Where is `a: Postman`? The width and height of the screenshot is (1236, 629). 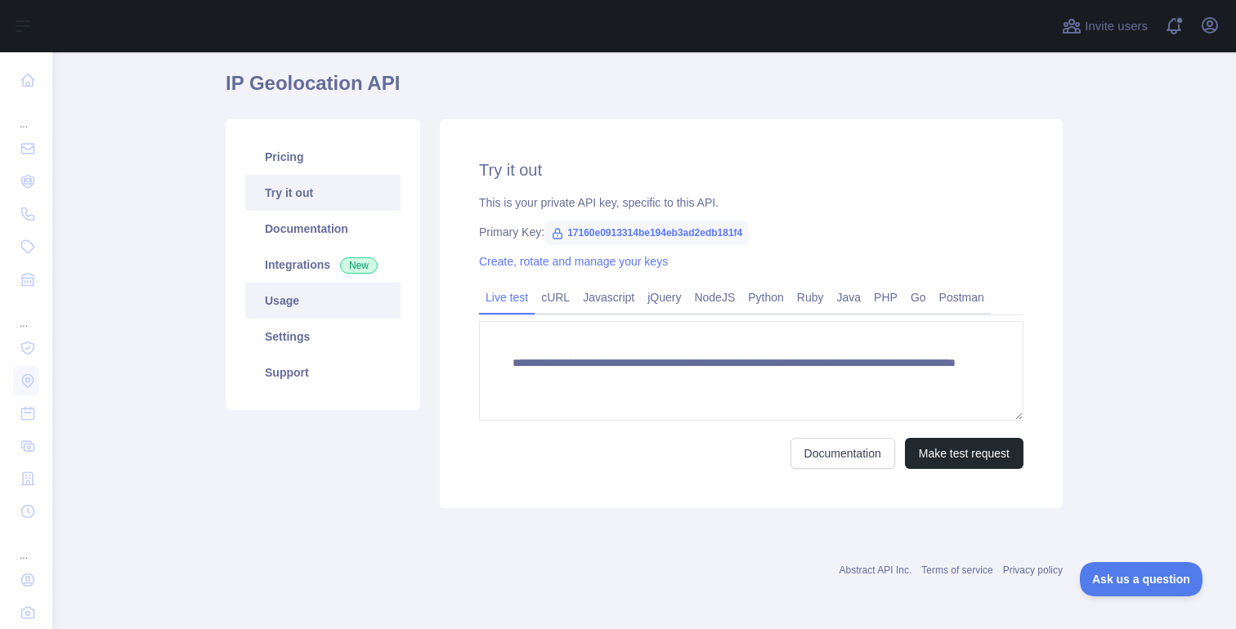 a: Postman is located at coordinates (961, 298).